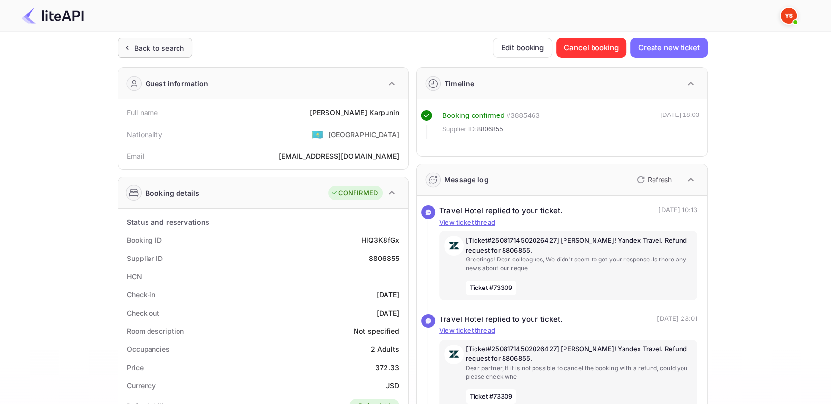 The width and height of the screenshot is (831, 404). What do you see at coordinates (168, 222) in the screenshot?
I see `div: Status and reservations` at bounding box center [168, 222].